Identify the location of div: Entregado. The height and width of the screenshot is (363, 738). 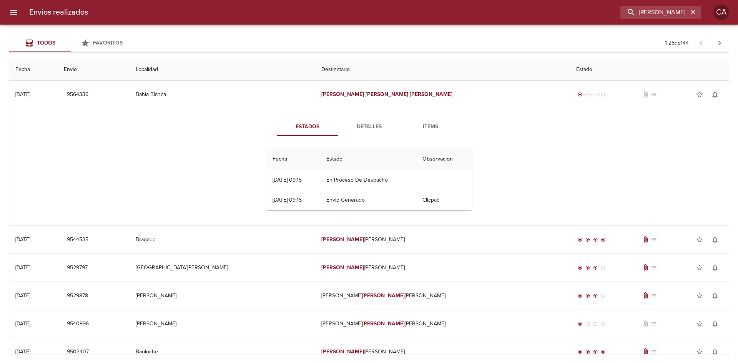
(591, 240).